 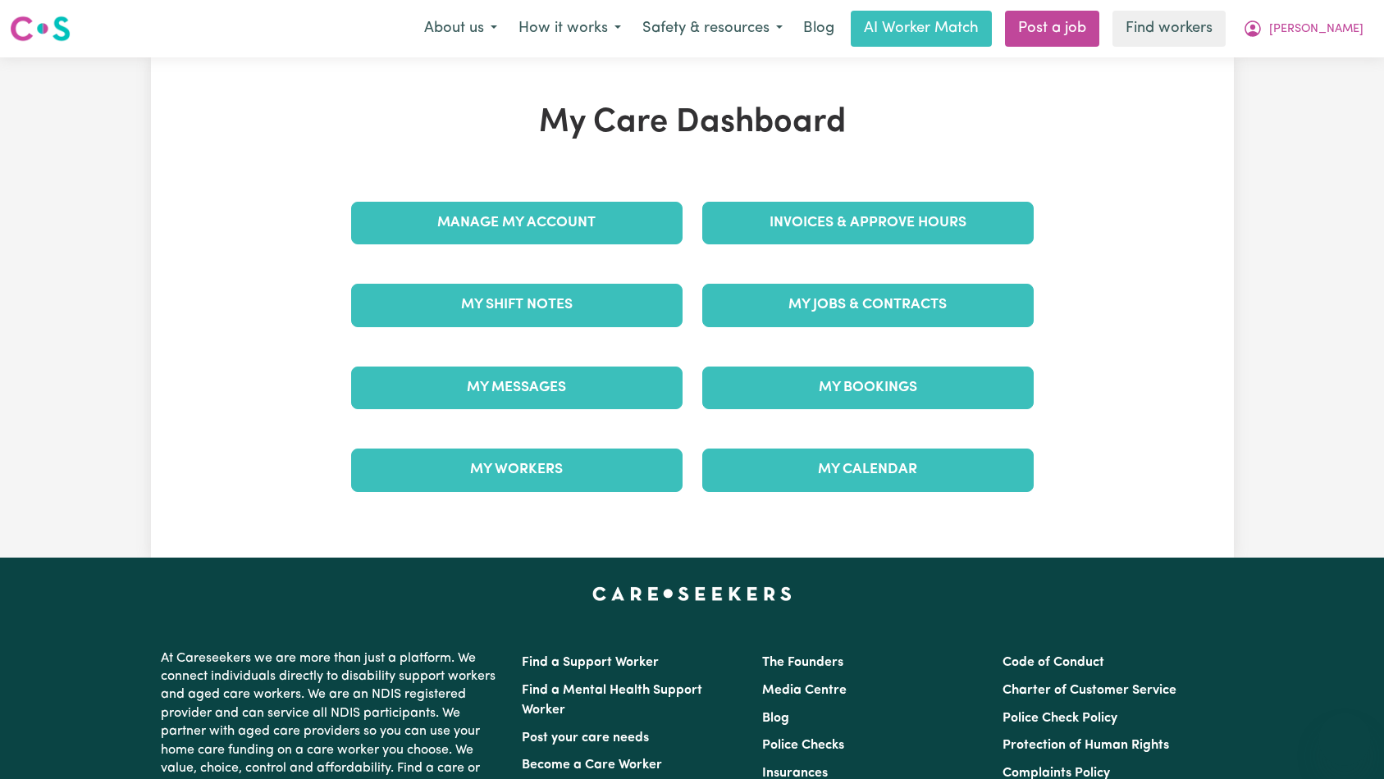 I want to click on a: Police Check Policy, so click(x=1060, y=719).